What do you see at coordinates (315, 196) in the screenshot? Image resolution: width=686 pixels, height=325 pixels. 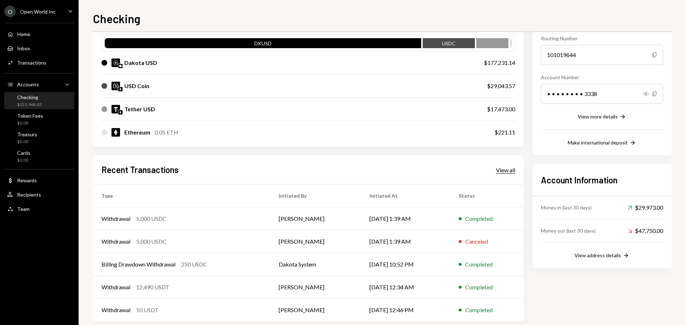 I see `th: Initiated By` at bounding box center [315, 196].